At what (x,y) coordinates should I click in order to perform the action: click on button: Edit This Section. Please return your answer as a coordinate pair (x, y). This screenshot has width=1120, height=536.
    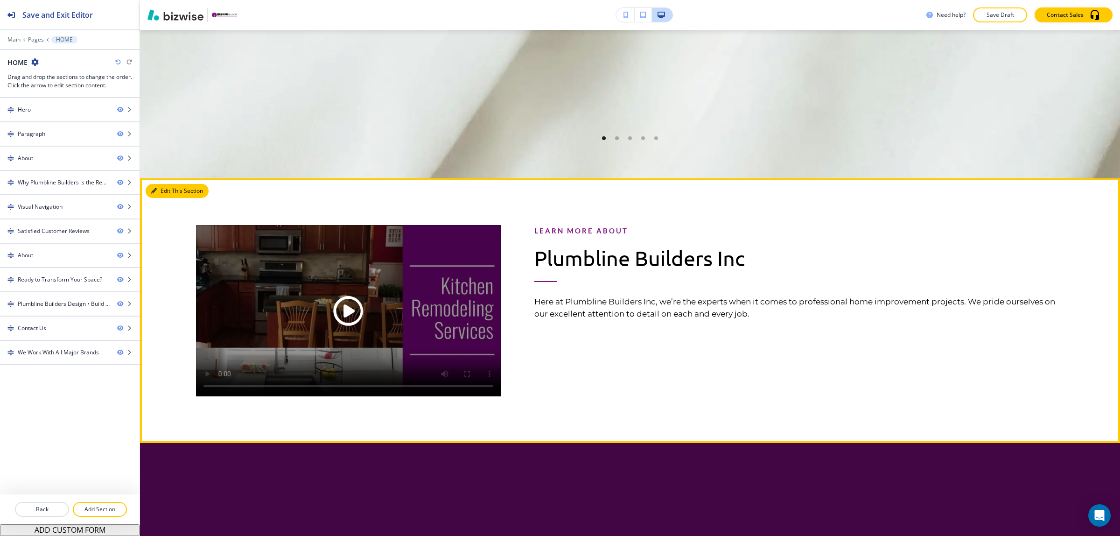
    Looking at the image, I should click on (177, 191).